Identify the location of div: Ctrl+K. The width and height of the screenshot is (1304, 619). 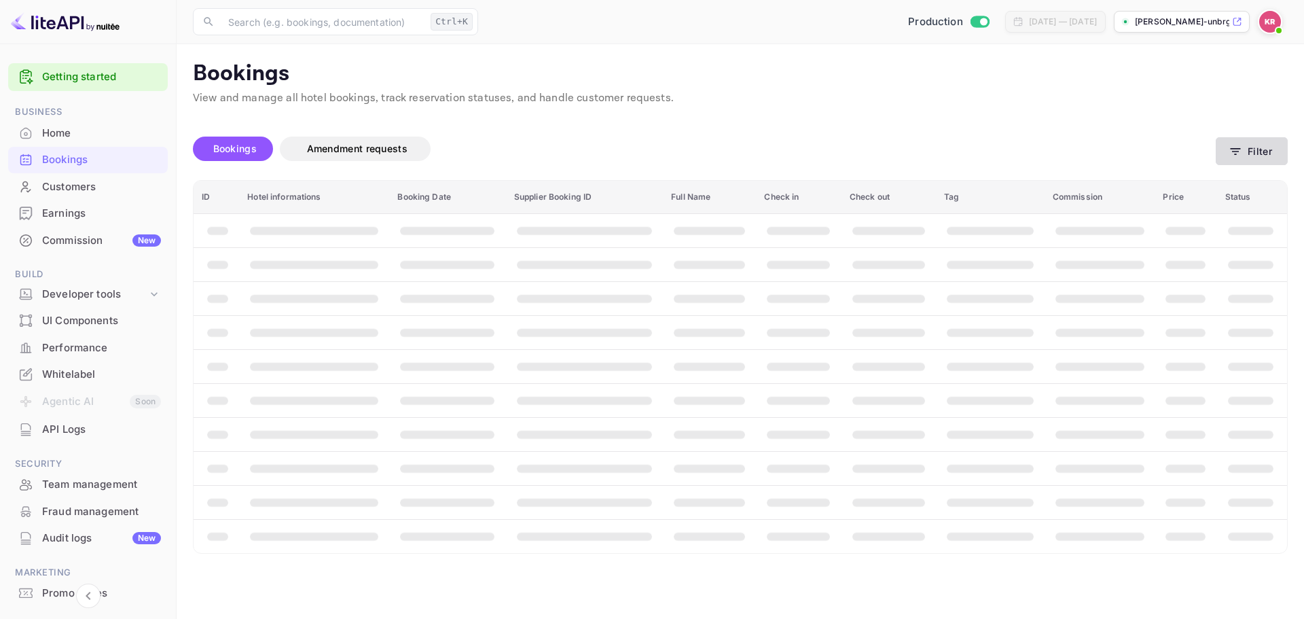
(452, 22).